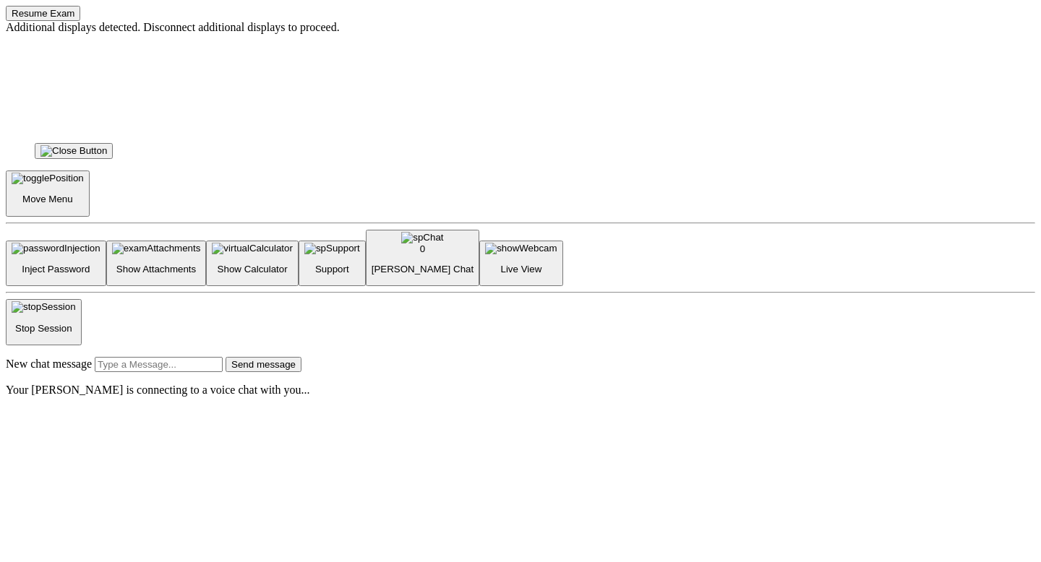  What do you see at coordinates (48, 178) in the screenshot?
I see `img: togglePosition` at bounding box center [48, 178].